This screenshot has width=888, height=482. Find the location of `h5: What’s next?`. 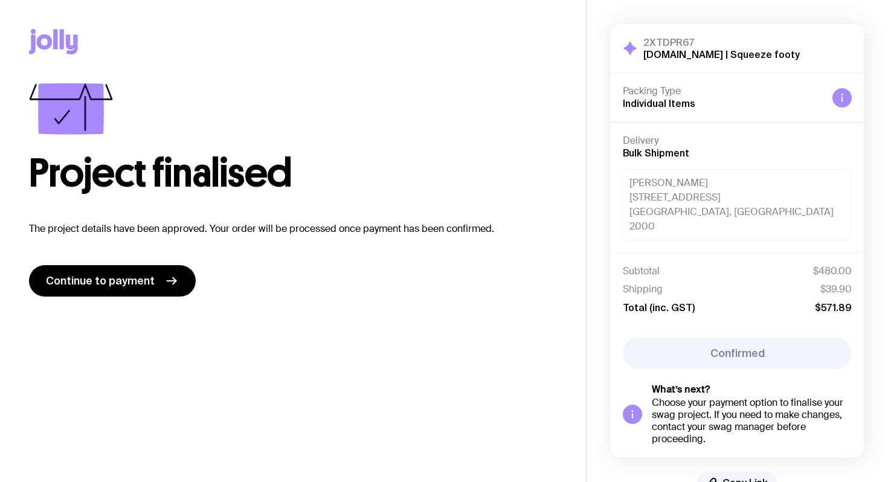

h5: What’s next? is located at coordinates (752, 390).